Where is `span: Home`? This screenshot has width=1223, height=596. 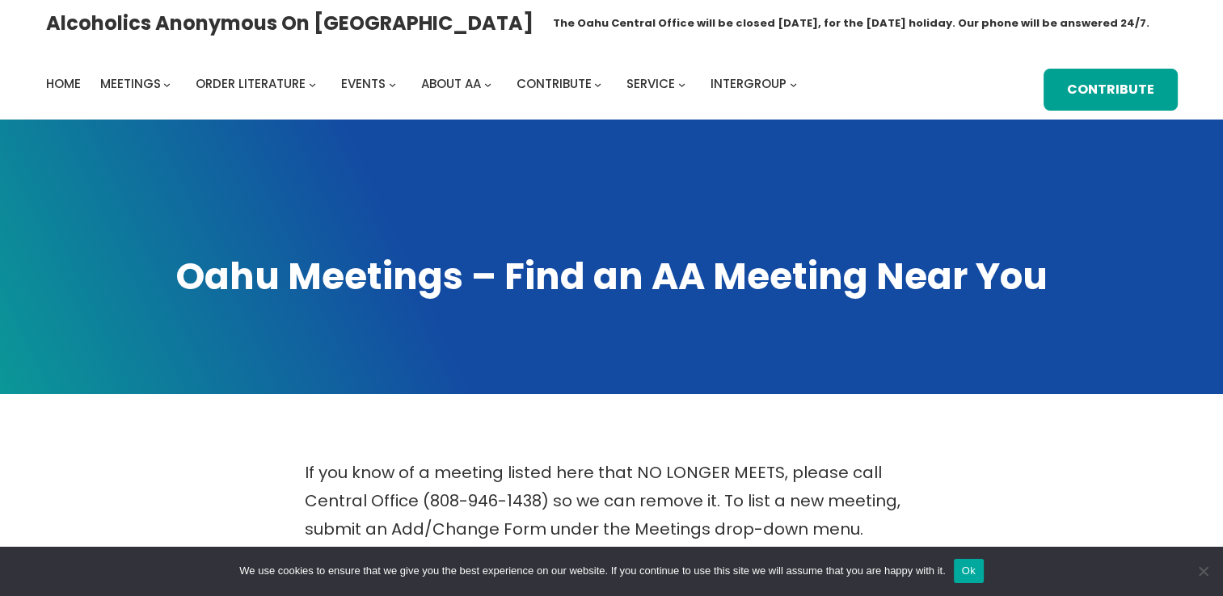
span: Home is located at coordinates (63, 83).